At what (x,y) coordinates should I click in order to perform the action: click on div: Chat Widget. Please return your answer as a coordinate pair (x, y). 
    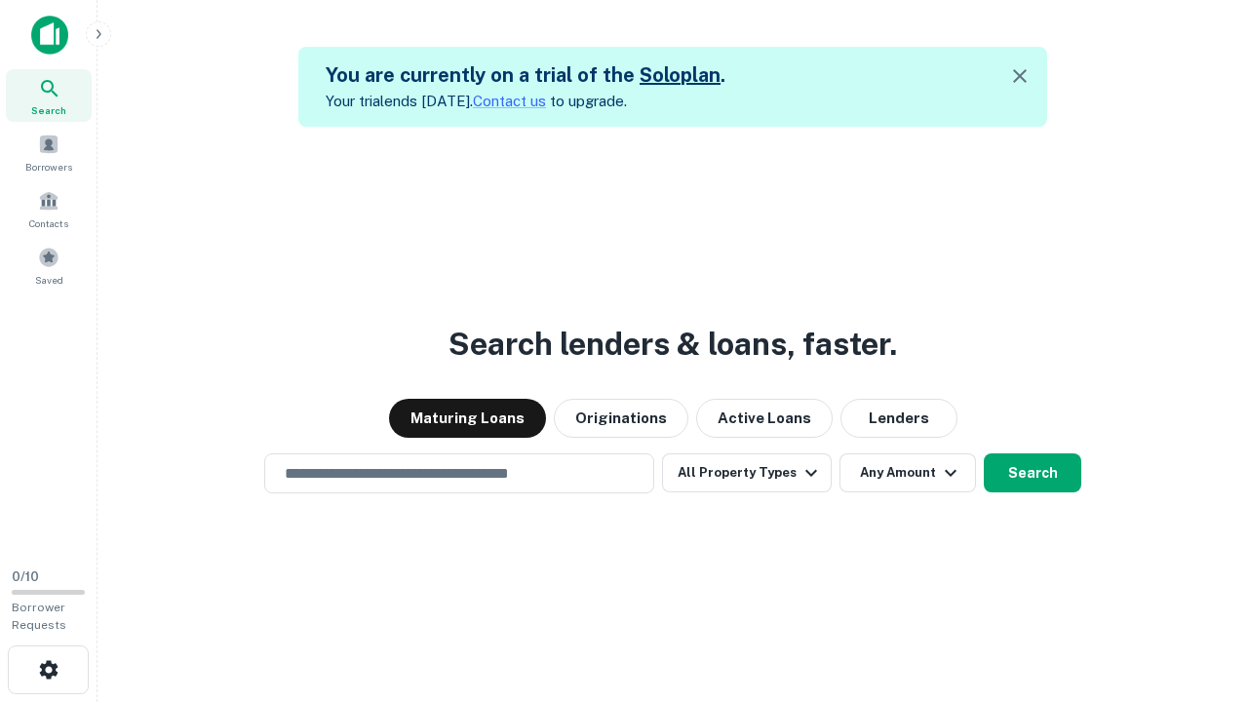
    Looking at the image, I should click on (1199, 593).